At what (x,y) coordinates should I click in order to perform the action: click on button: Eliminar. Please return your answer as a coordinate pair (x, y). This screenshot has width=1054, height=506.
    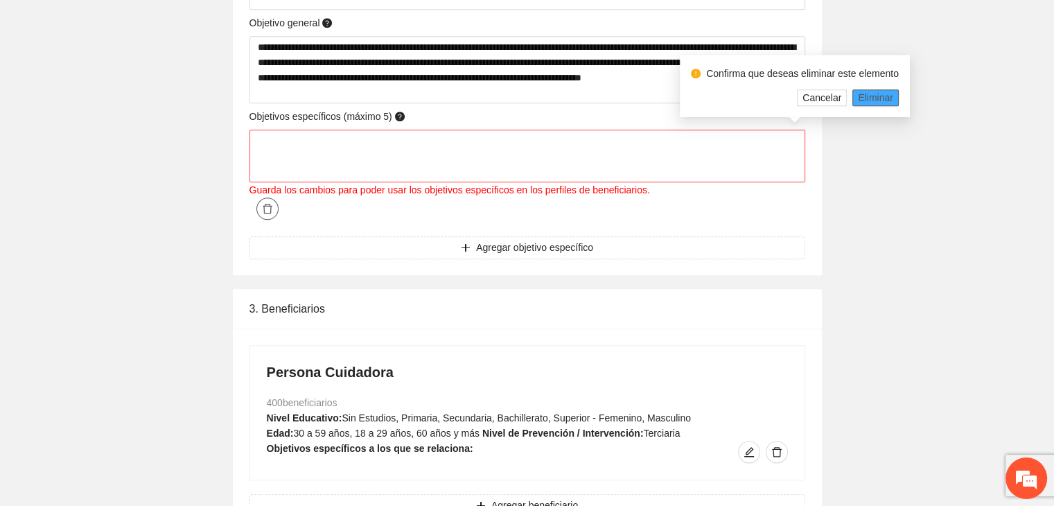
    Looking at the image, I should click on (875, 98).